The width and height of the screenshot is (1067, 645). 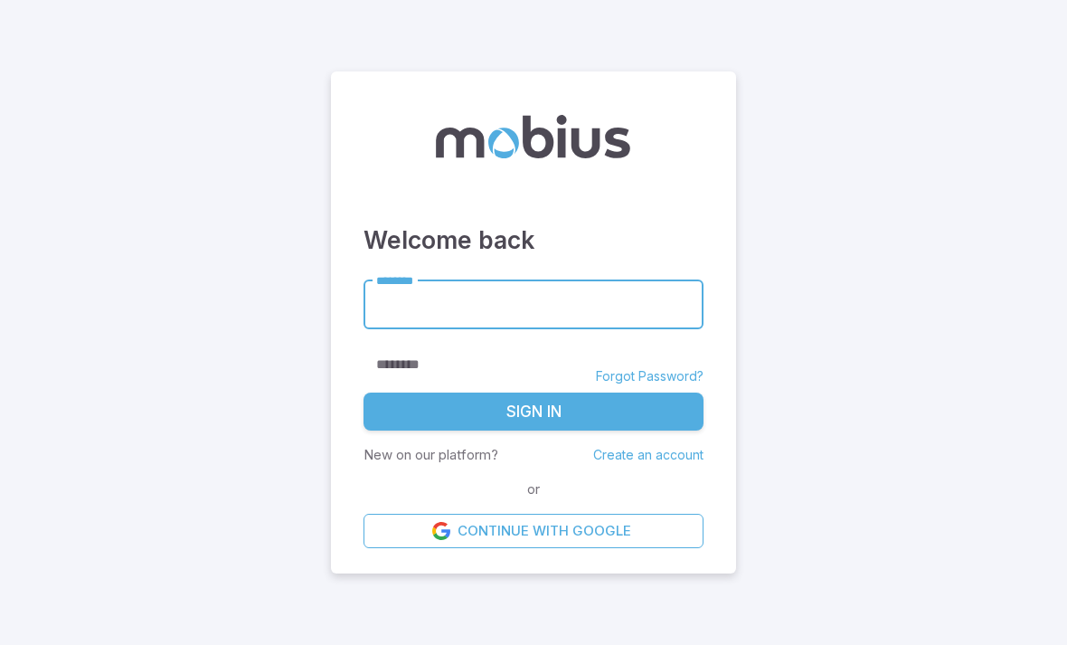 What do you see at coordinates (534, 489) in the screenshot?
I see `span: or` at bounding box center [534, 489].